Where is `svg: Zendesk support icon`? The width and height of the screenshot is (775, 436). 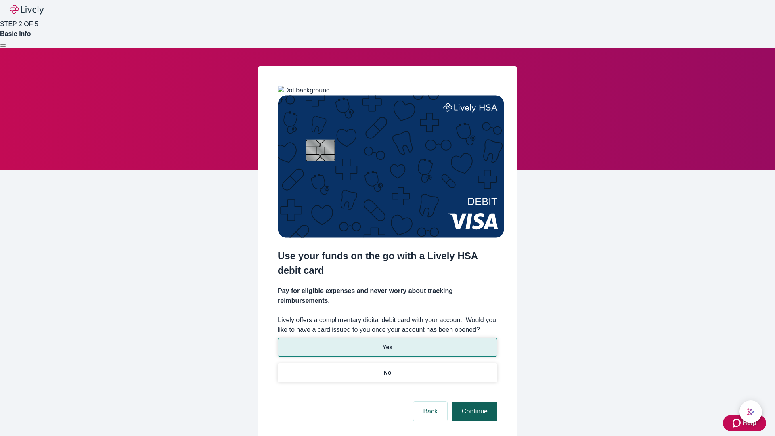
svg: Zendesk support icon is located at coordinates (737, 423).